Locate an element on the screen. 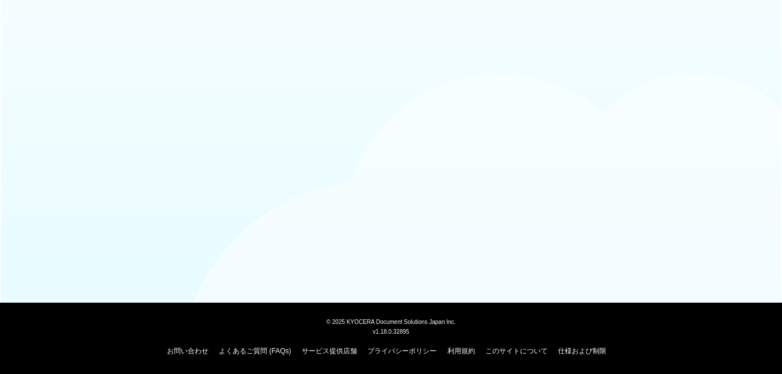 The image size is (782, 374). span: © 2025 KYOCERA Document Solutions Japan Inc. is located at coordinates (391, 321).